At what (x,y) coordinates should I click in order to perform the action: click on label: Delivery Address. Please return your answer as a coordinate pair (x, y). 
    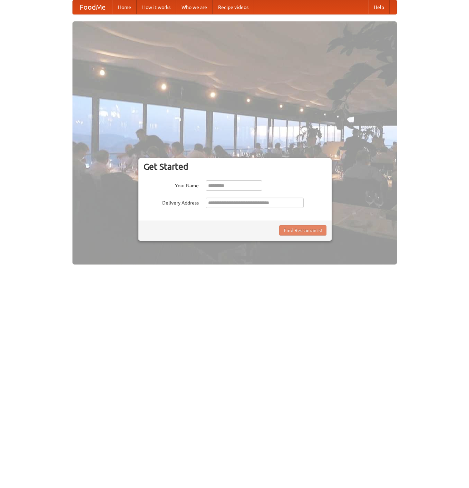
    Looking at the image, I should click on (171, 202).